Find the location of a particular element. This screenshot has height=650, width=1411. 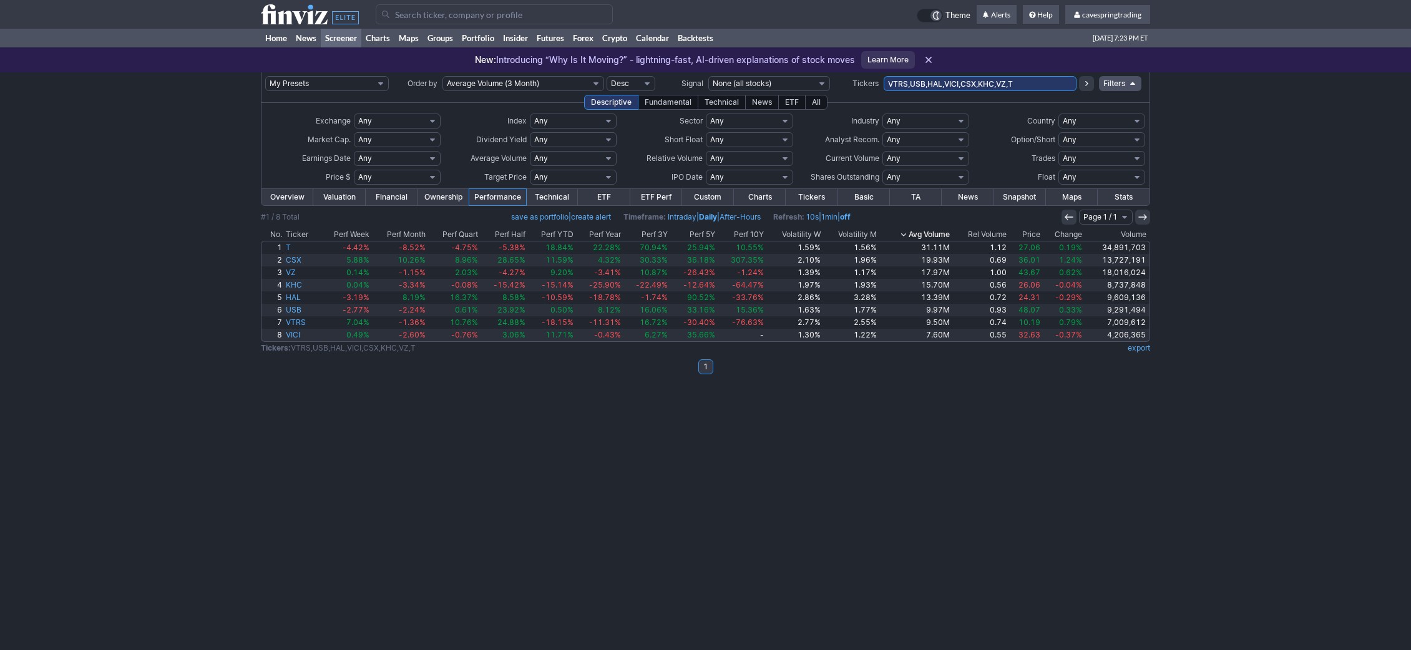

a: cavespringtrading is located at coordinates (1108, 15).